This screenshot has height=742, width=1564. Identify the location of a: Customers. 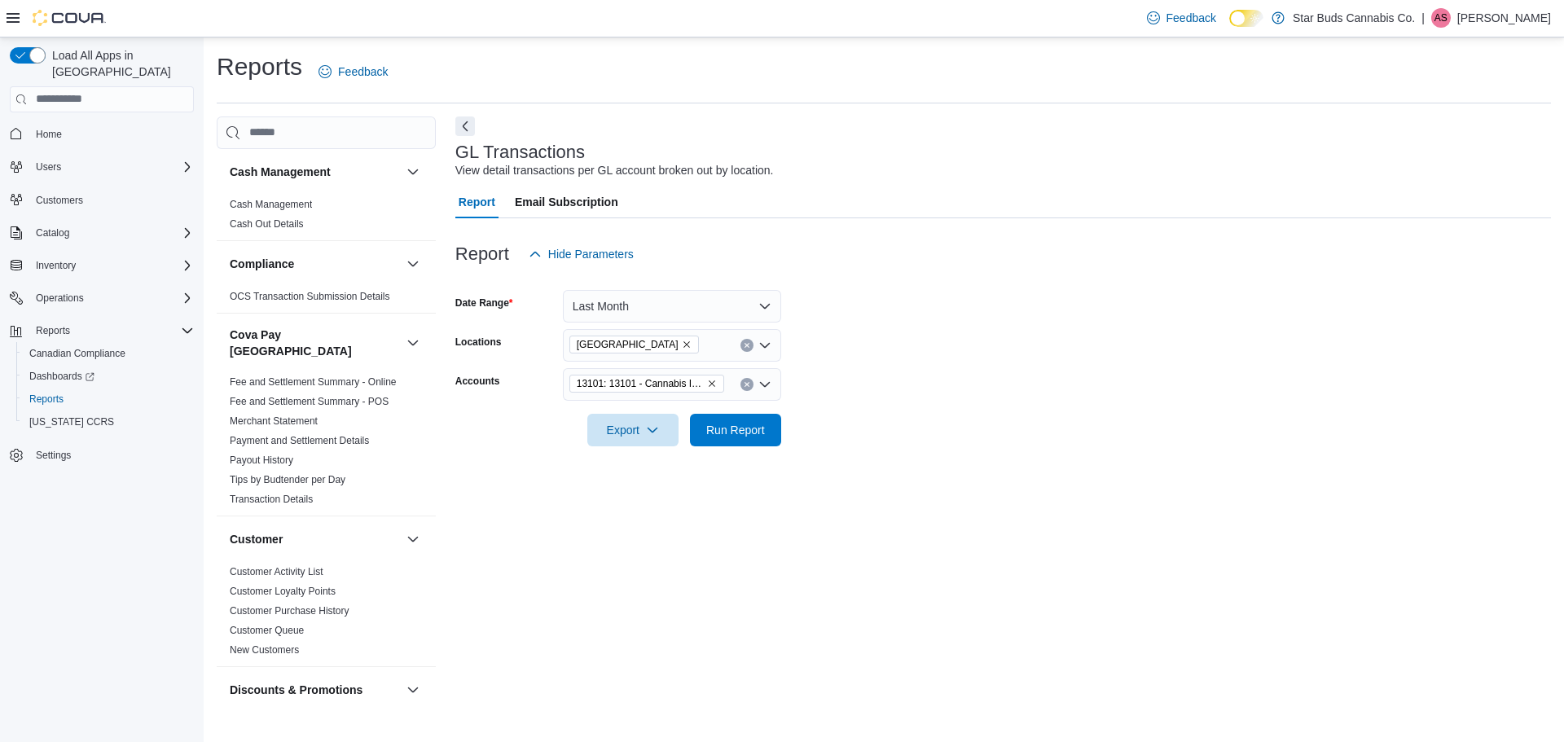
(59, 200).